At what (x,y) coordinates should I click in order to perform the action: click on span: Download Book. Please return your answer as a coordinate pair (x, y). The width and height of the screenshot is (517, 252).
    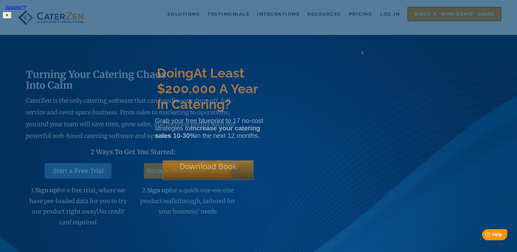
    Looking at the image, I should click on (208, 166).